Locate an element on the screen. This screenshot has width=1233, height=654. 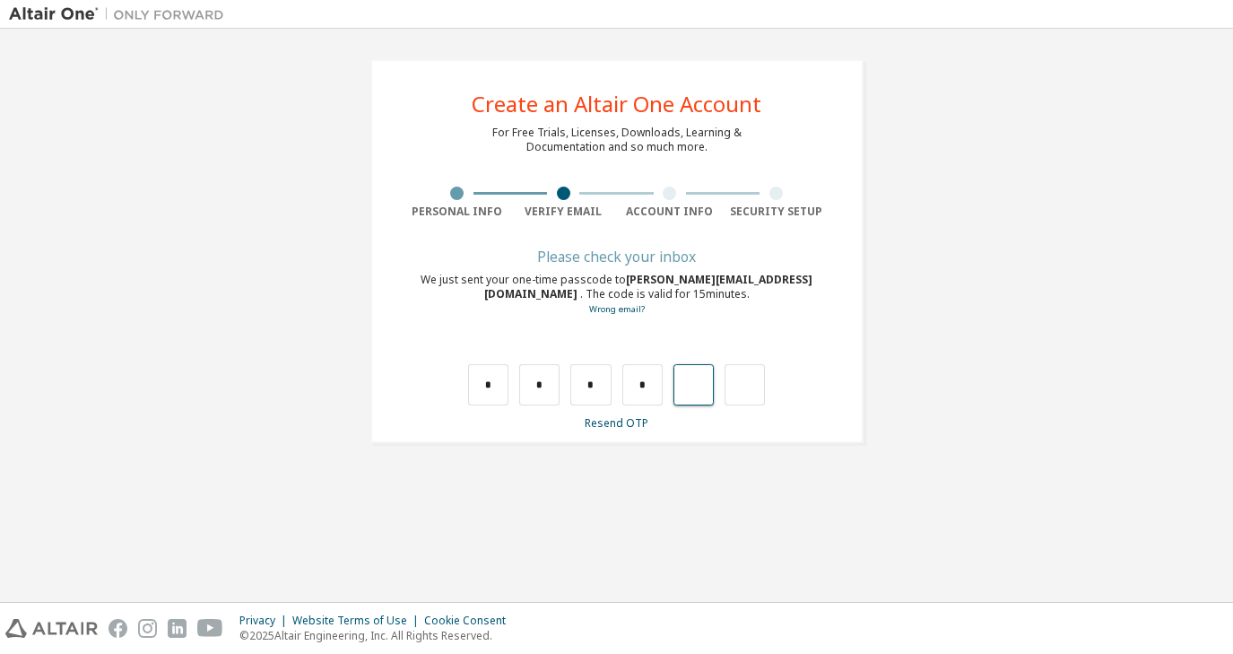
div: For Free Trials, Licenses, Downloads, Learning & Documentation and so much more. is located at coordinates (617, 140).